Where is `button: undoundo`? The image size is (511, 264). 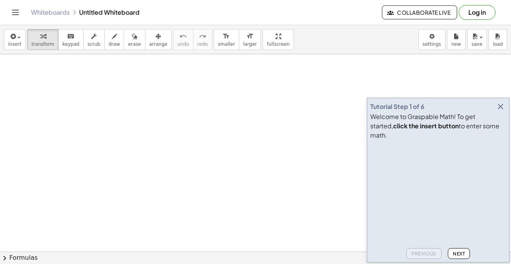
button: undoundo is located at coordinates (183, 40).